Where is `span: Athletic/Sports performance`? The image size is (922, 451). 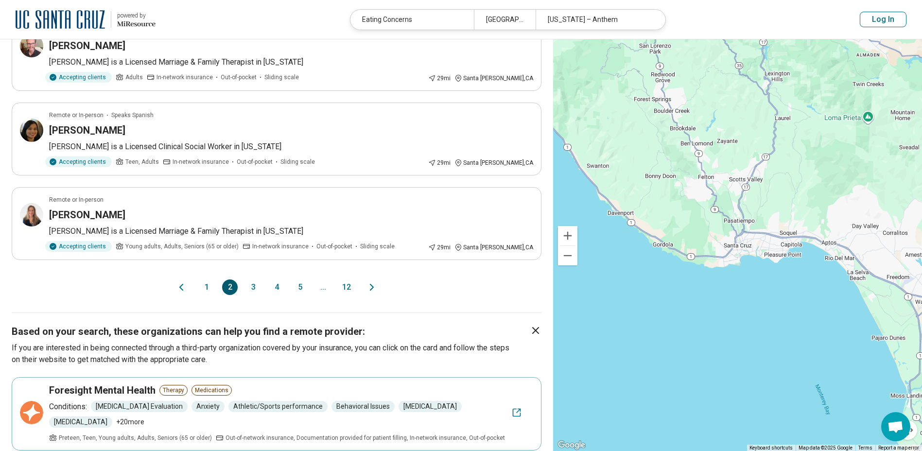
span: Athletic/Sports performance is located at coordinates (278, 406).